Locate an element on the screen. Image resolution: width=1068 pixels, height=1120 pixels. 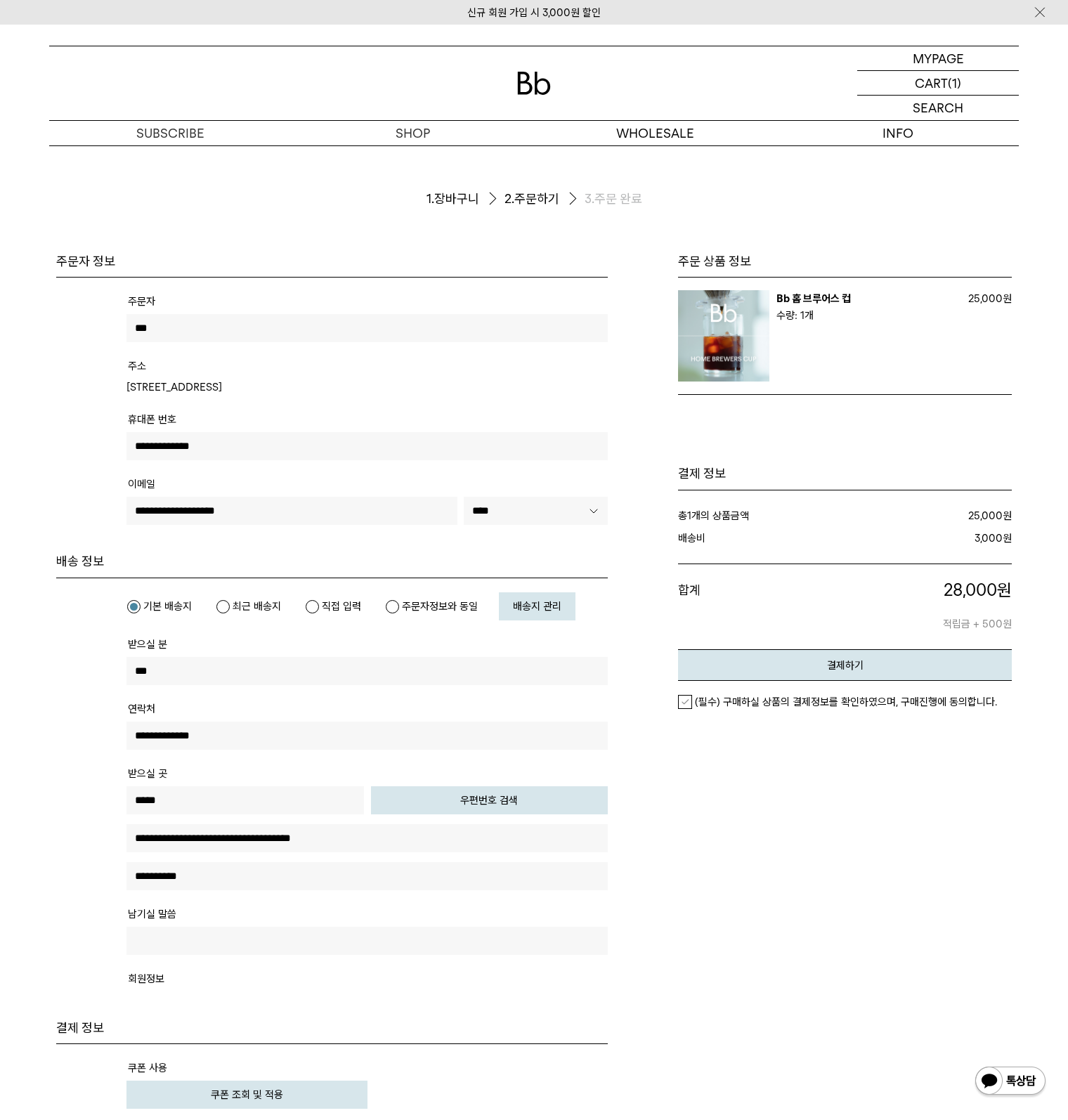
label: 최근 배송지 is located at coordinates (248, 606).